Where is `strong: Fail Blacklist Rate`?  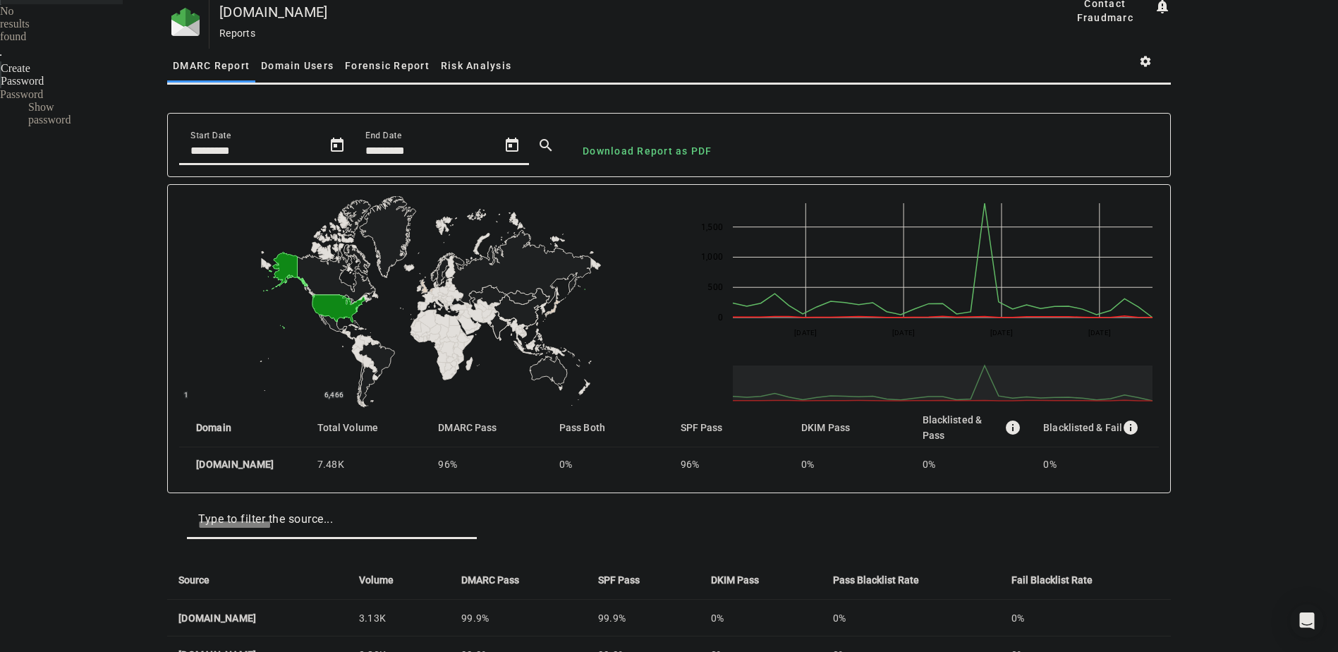 strong: Fail Blacklist Rate is located at coordinates (1052, 580).